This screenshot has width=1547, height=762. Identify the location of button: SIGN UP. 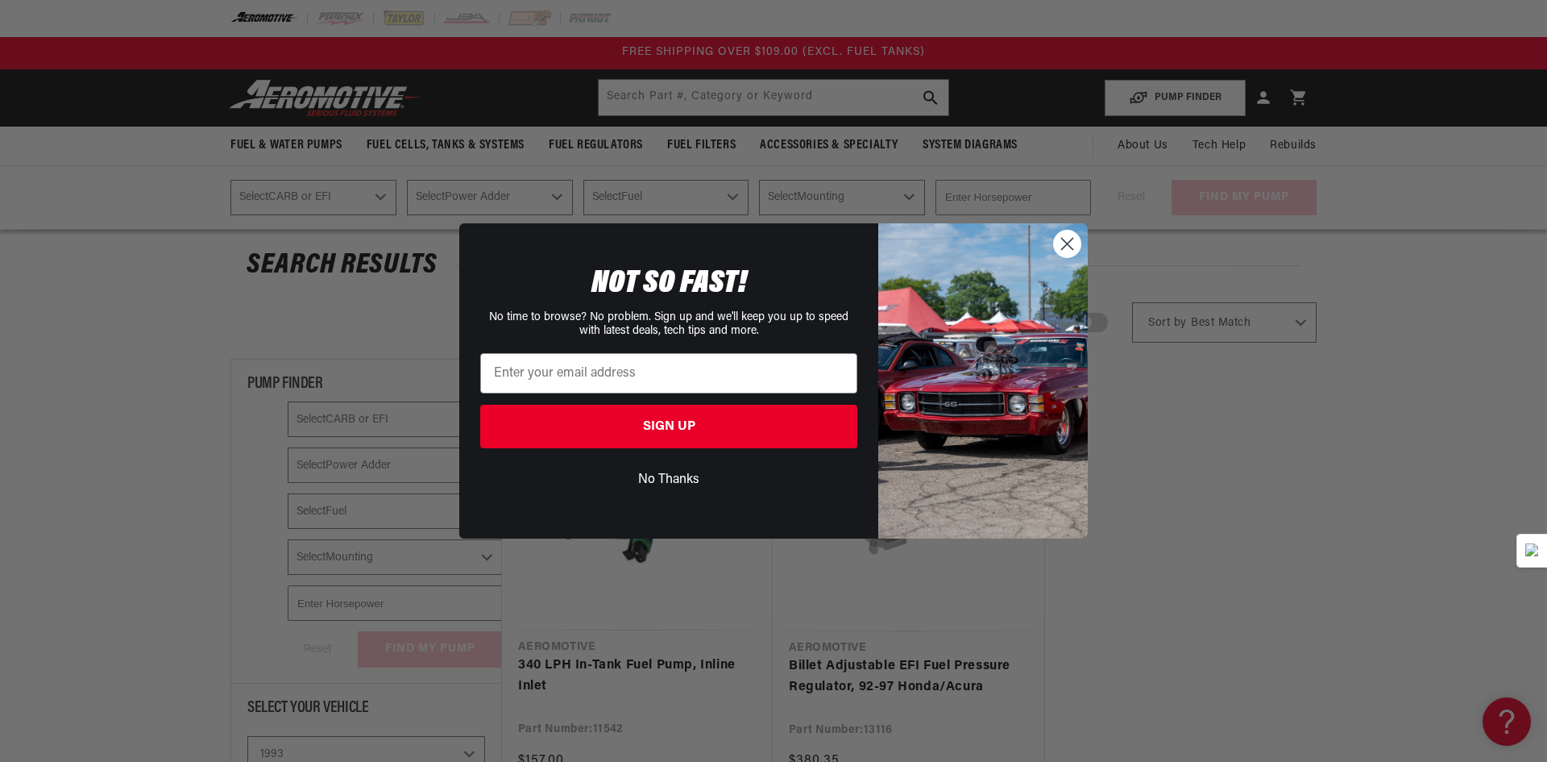
(669, 426).